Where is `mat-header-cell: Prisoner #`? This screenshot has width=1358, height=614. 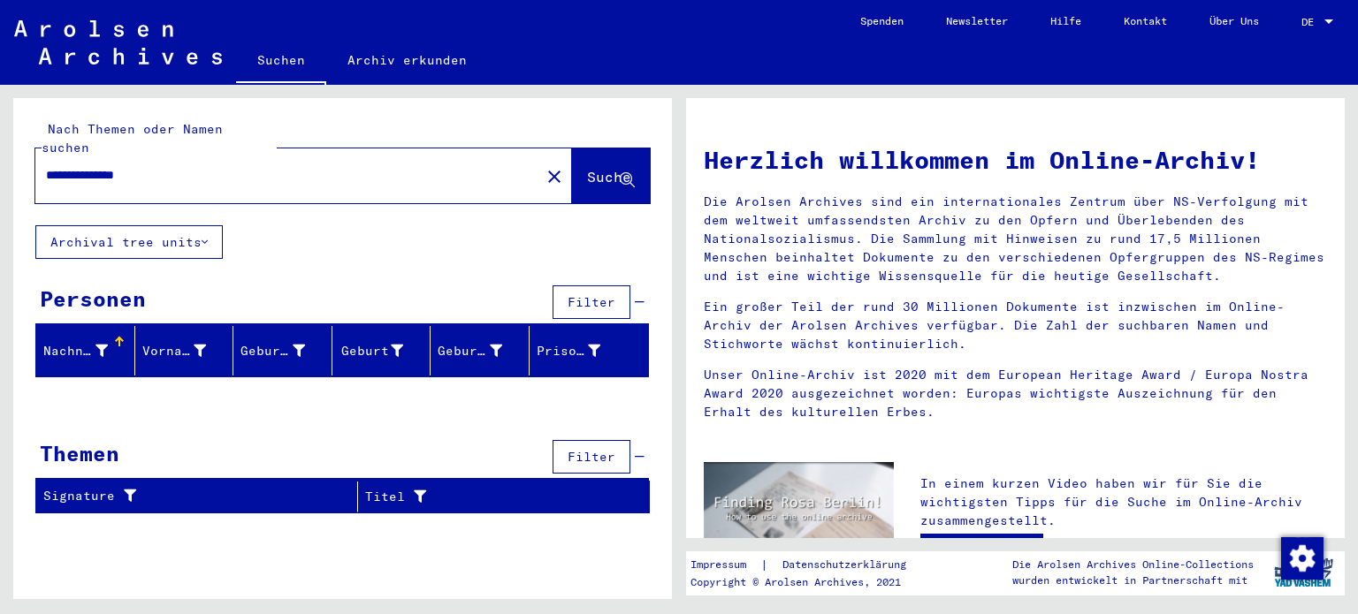
mat-header-cell: Prisoner # is located at coordinates (589, 351).